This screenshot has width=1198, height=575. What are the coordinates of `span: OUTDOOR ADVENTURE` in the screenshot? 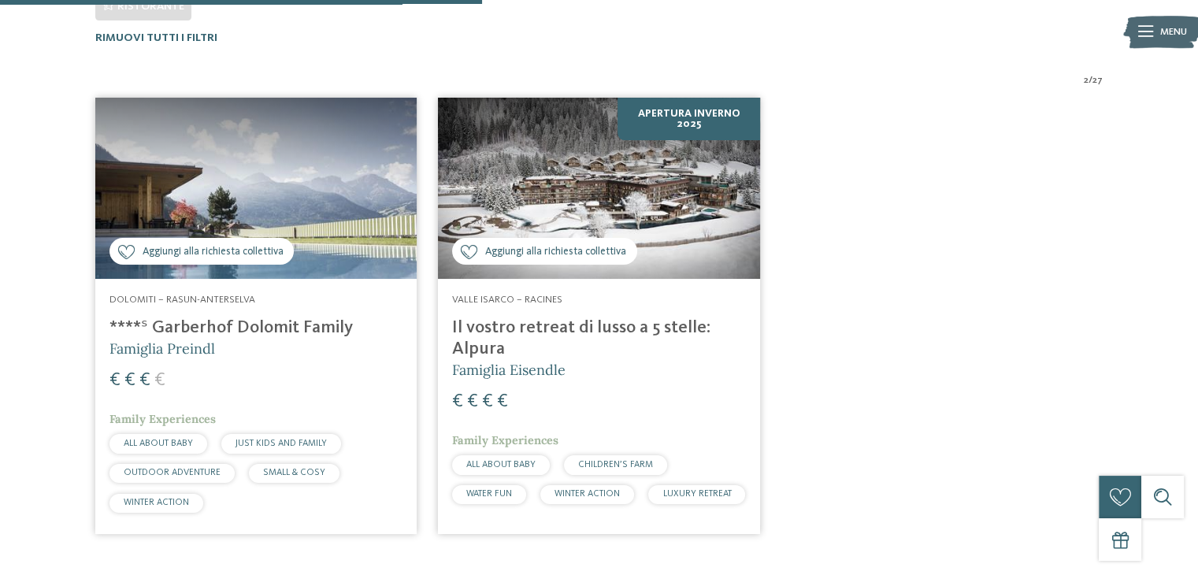 It's located at (172, 472).